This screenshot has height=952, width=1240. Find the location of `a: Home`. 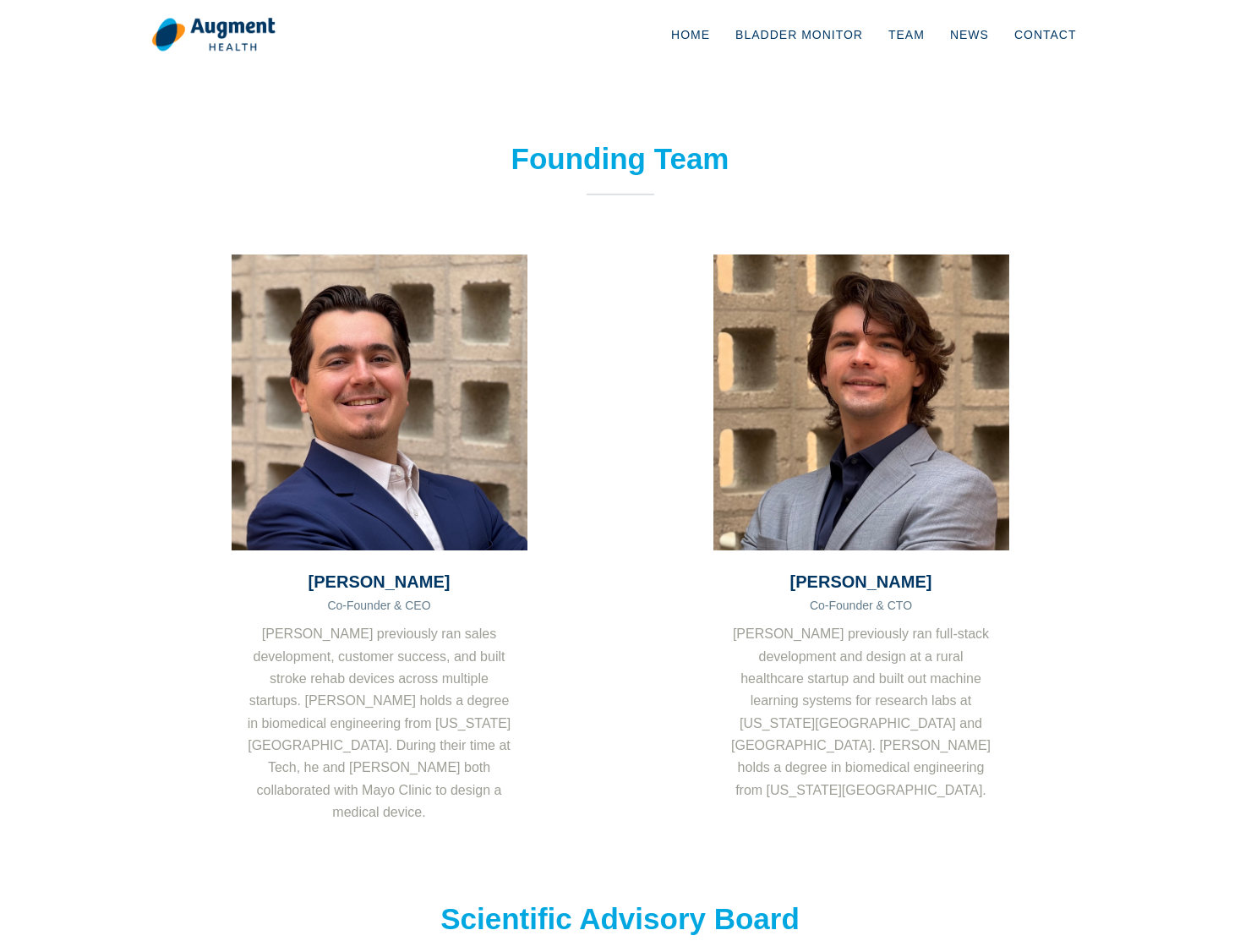

a: Home is located at coordinates (690, 35).